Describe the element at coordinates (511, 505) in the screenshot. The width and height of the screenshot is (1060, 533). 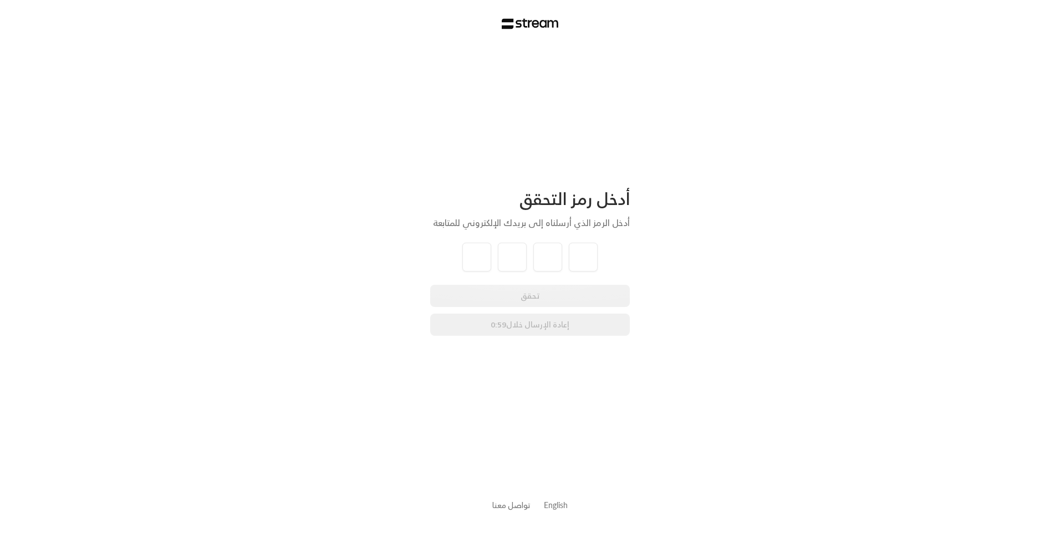
I see `a: تواصل معنا` at that location.